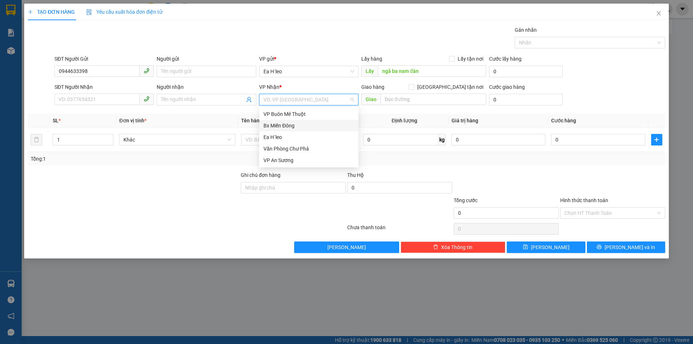 The height and width of the screenshot is (344, 693). I want to click on div: Bx Miền Đông, so click(309, 126).